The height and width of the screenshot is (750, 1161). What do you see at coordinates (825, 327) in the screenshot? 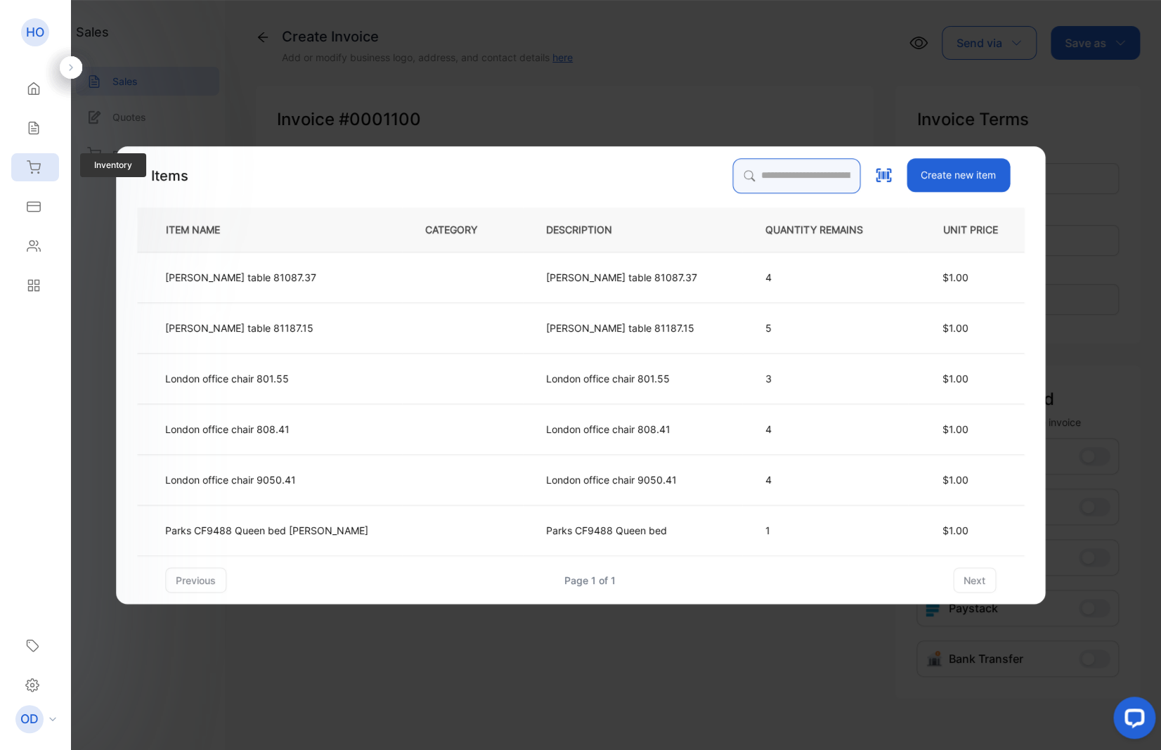
I see `p: 5` at bounding box center [825, 327].